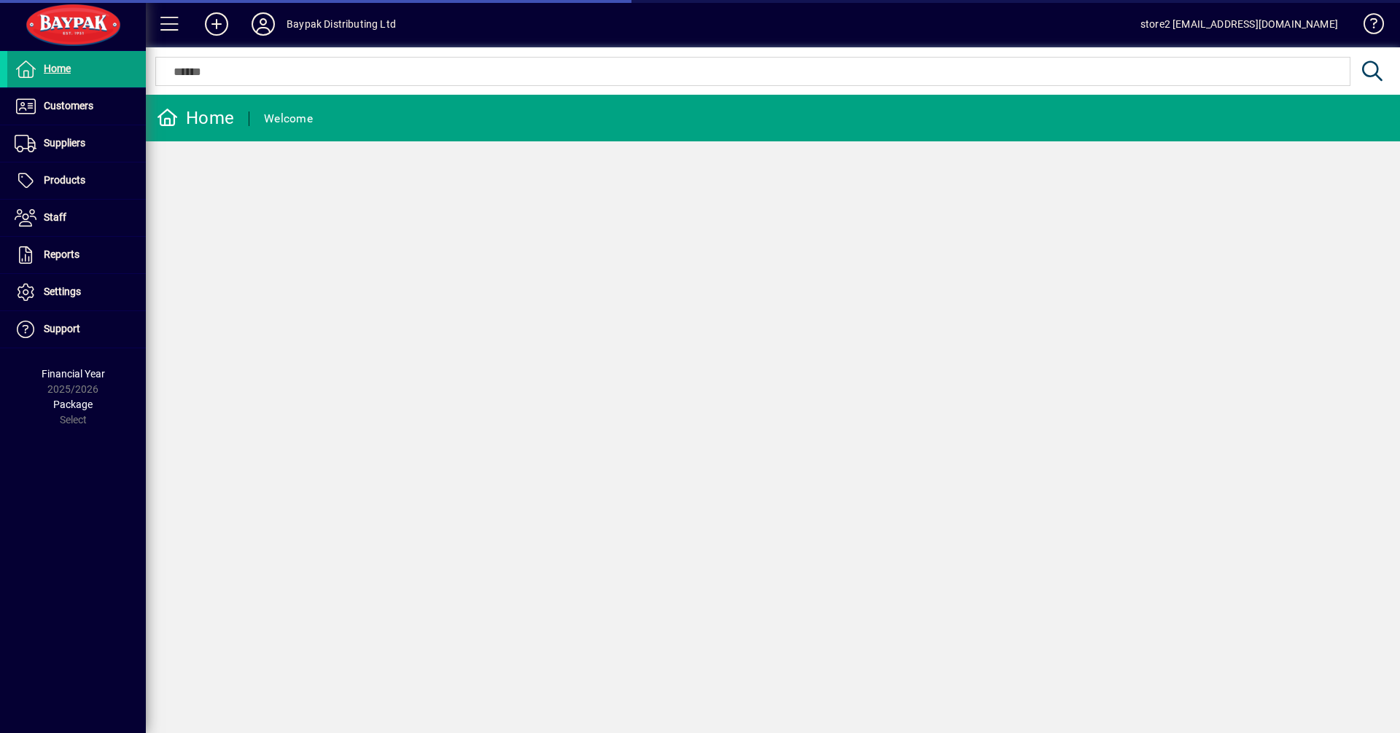 This screenshot has width=1400, height=733. Describe the element at coordinates (216, 24) in the screenshot. I see `button: Add` at that location.